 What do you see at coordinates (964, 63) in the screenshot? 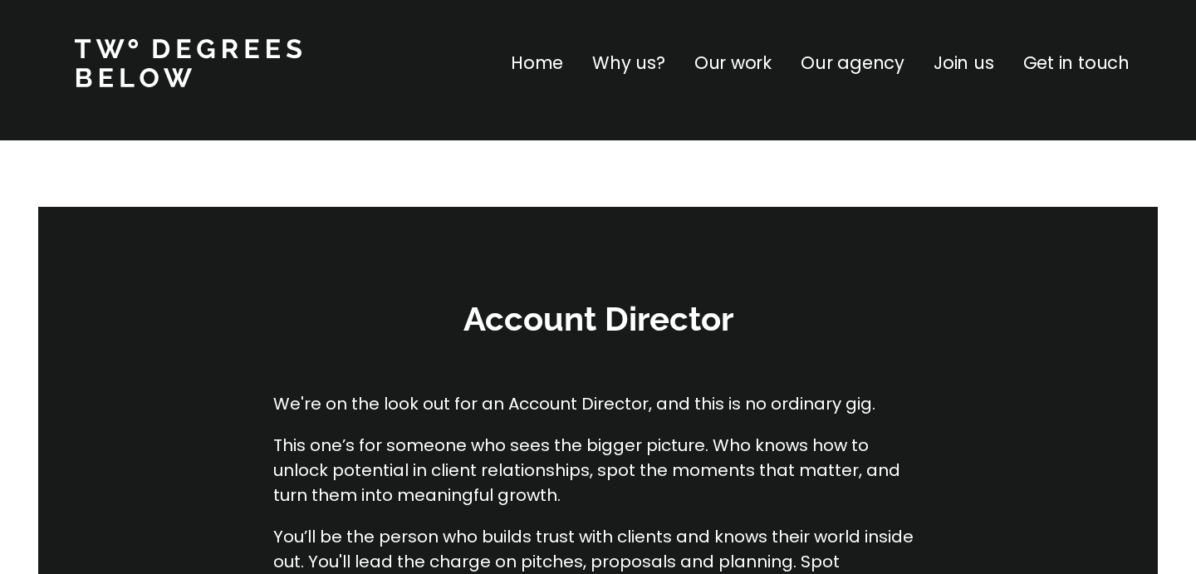
I see `a: Join us` at bounding box center [964, 63].